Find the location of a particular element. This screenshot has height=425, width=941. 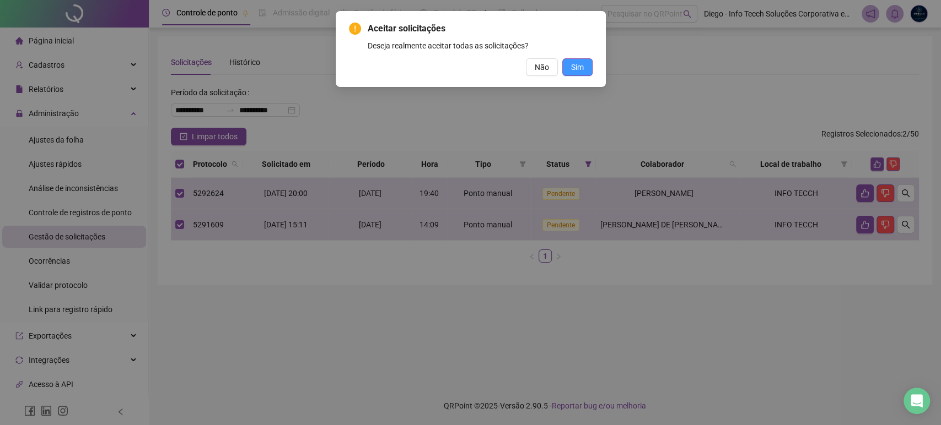

span: Não is located at coordinates (542, 67).